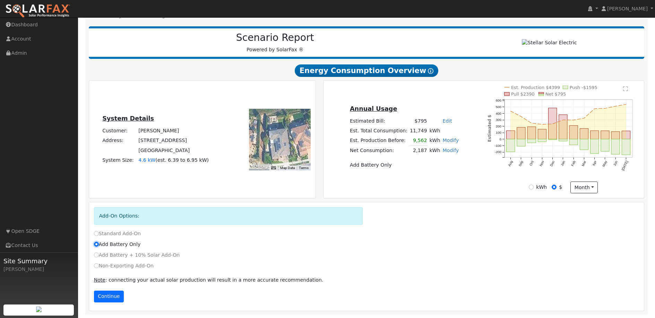 Image resolution: width=655 pixels, height=318 pixels. I want to click on text: Est. Production $4399, so click(536, 87).